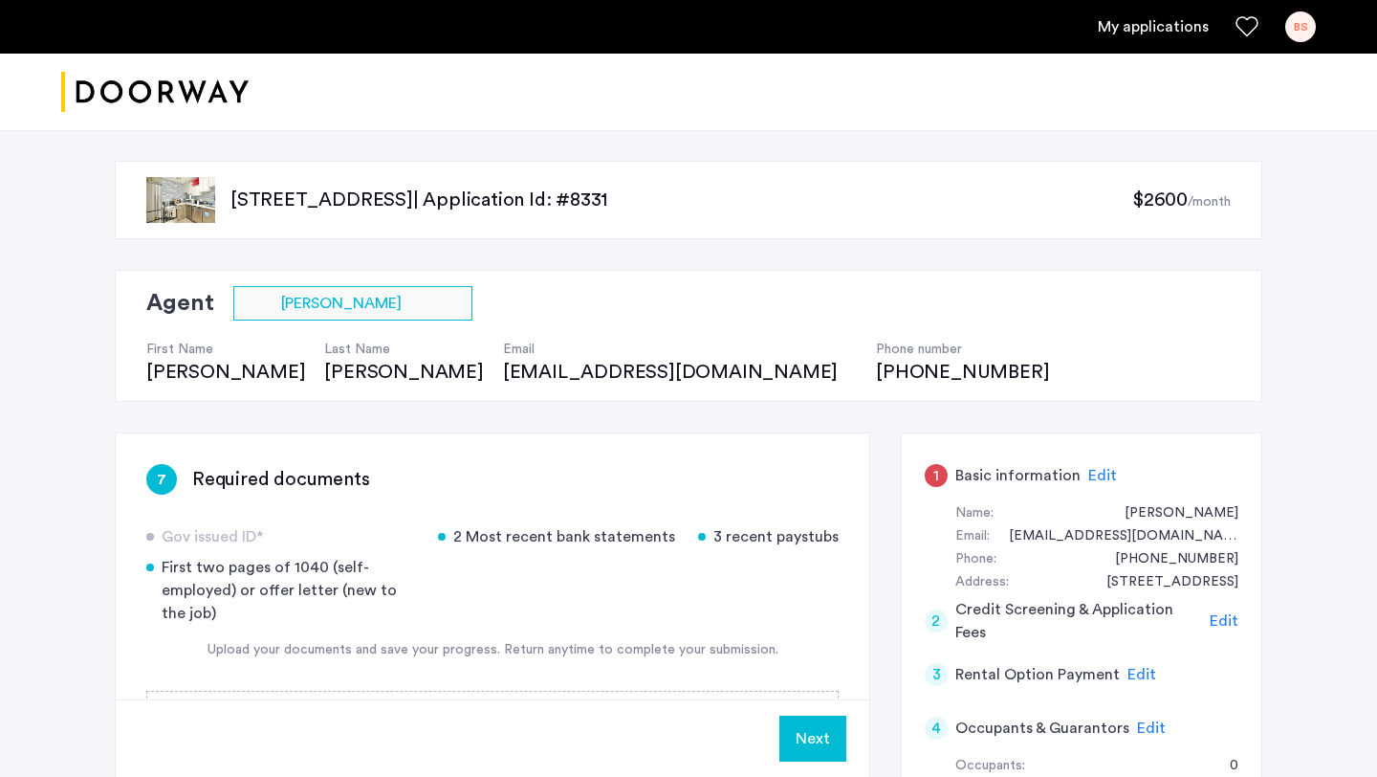 The height and width of the screenshot is (777, 1377). Describe the element at coordinates (1160, 200) in the screenshot. I see `span: $2600` at that location.